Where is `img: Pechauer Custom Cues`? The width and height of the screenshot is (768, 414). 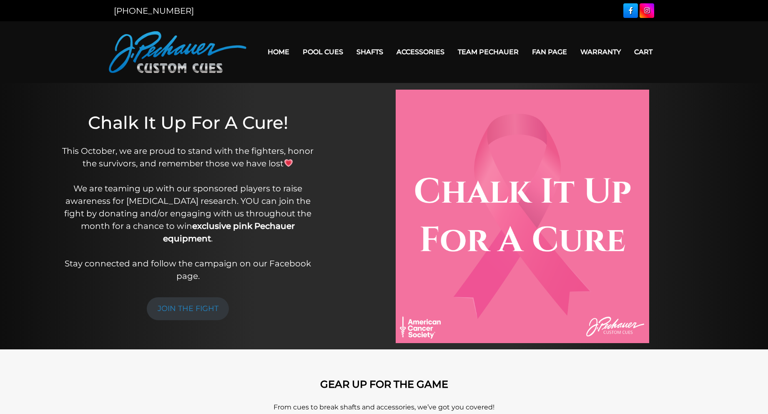 img: Pechauer Custom Cues is located at coordinates (178, 52).